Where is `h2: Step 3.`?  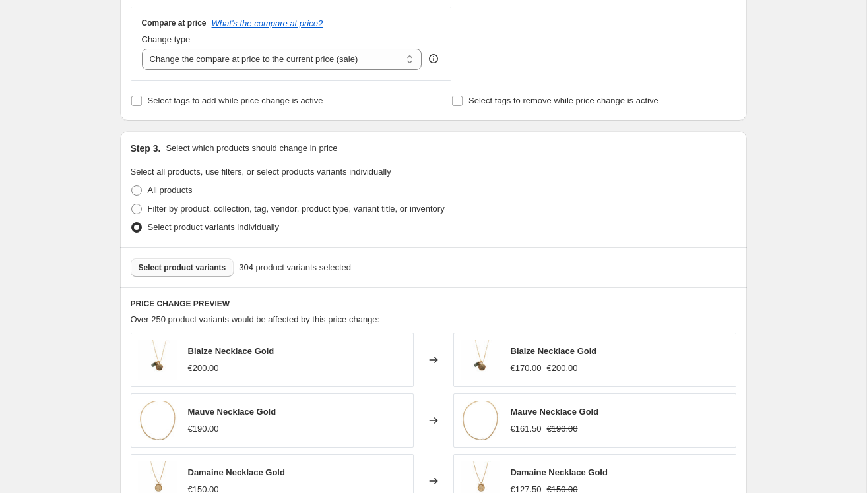
h2: Step 3. is located at coordinates (146, 148).